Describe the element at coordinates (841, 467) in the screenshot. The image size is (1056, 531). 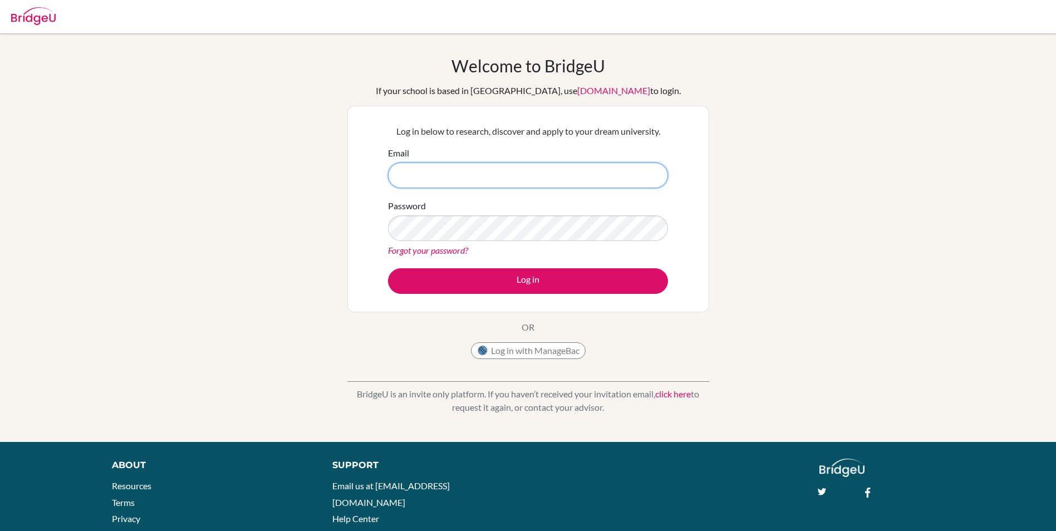
I see `img: logo_white@2x-f4f0deed5e89b7ecb1c2cc34c3e3d731f90f0f143d5ea2071677605dd97b5244.png` at that location.